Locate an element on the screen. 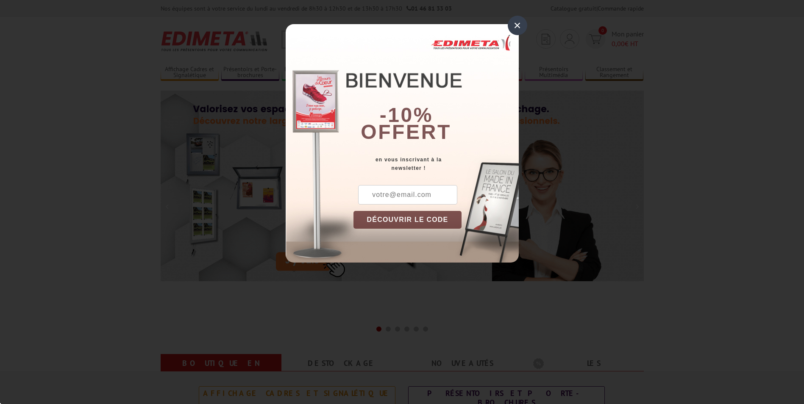  input: votre@email.com is located at coordinates (408, 195).